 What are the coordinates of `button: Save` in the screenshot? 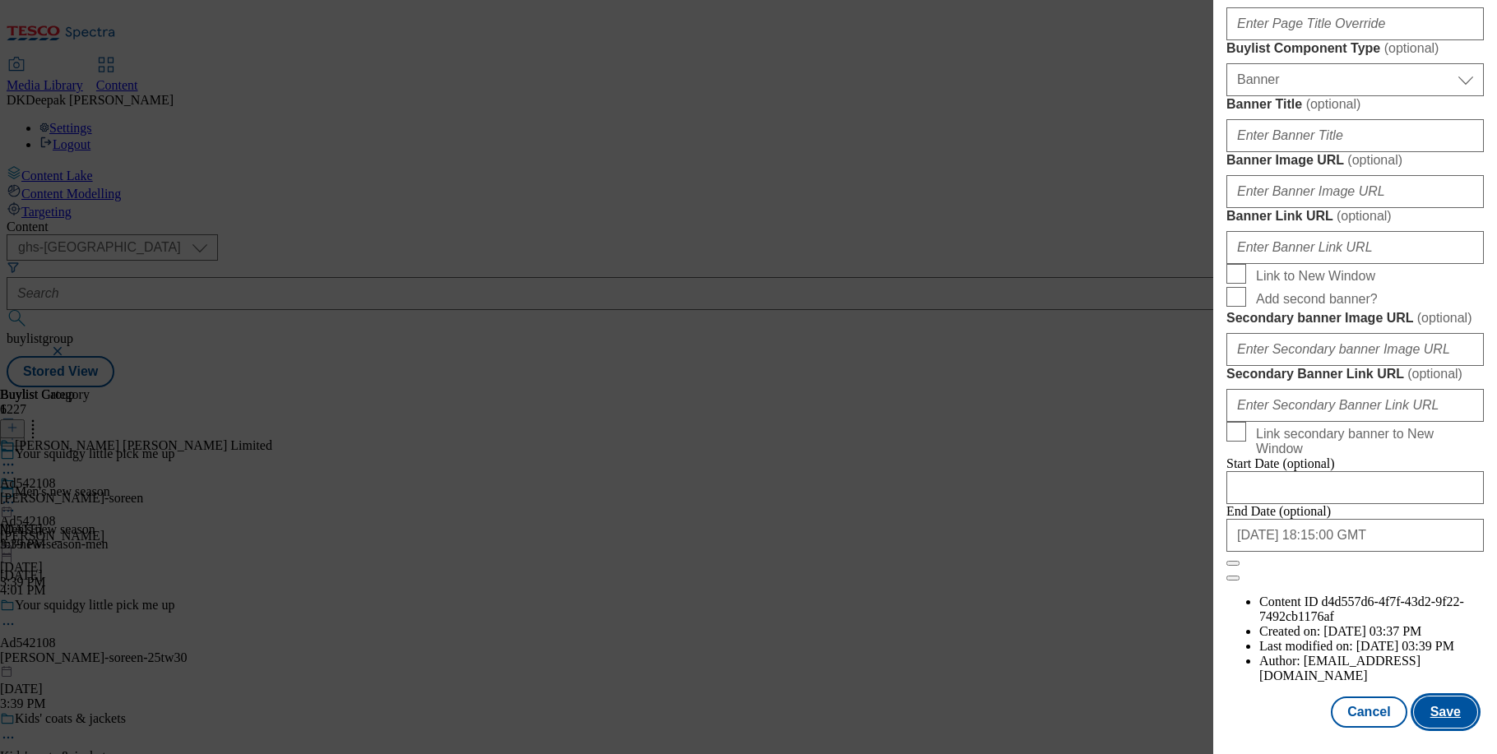 It's located at (1445, 712).